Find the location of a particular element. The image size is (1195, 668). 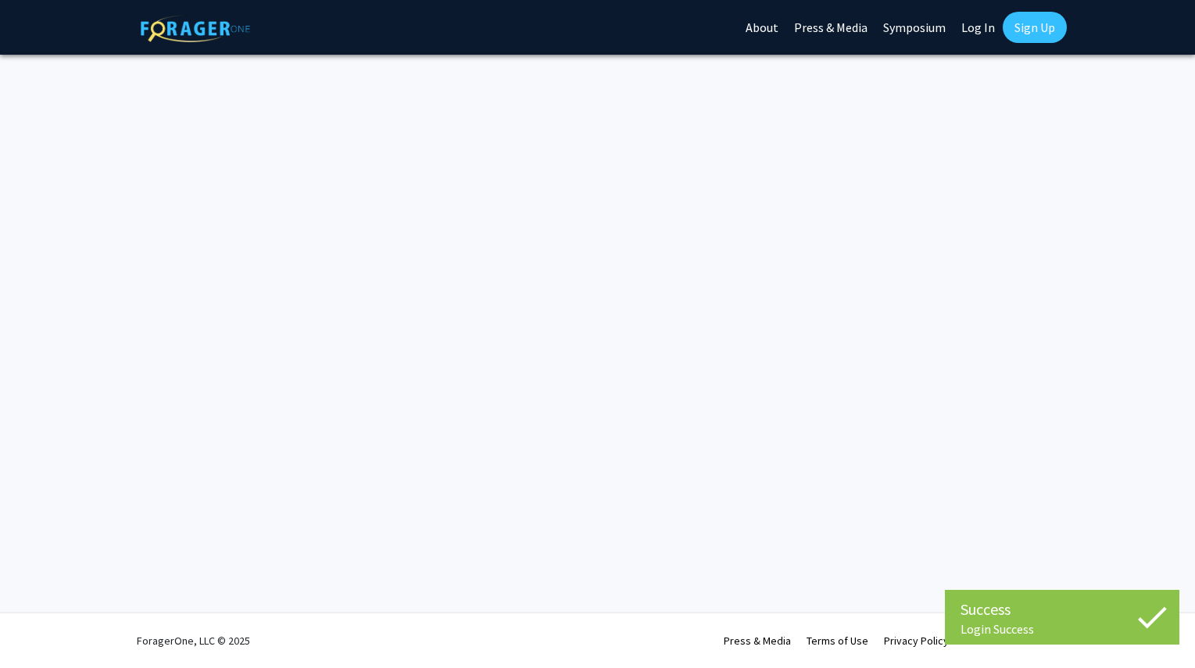

a: Sign Up is located at coordinates (1035, 27).